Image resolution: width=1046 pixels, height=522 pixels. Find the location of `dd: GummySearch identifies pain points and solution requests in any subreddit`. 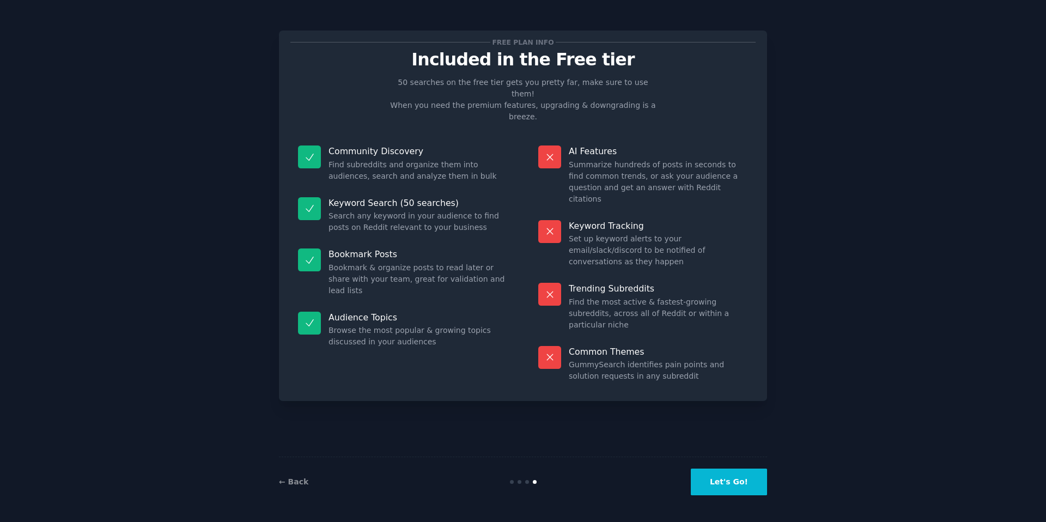

dd: GummySearch identifies pain points and solution requests in any subreddit is located at coordinates (658, 370).